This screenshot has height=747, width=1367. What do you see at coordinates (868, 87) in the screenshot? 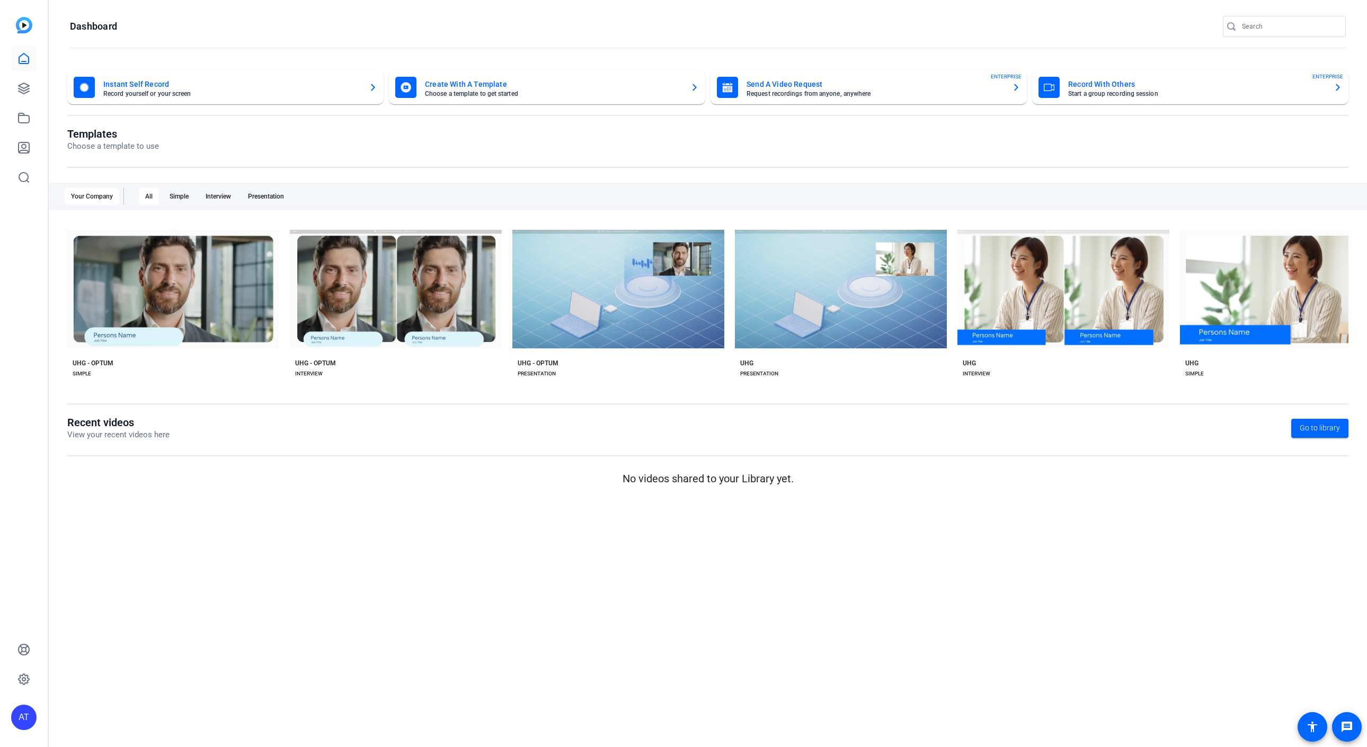
I see `button: Send A Video RequestRequest recordings from anyone, anywhereENTERPRISE` at bounding box center [868, 87].